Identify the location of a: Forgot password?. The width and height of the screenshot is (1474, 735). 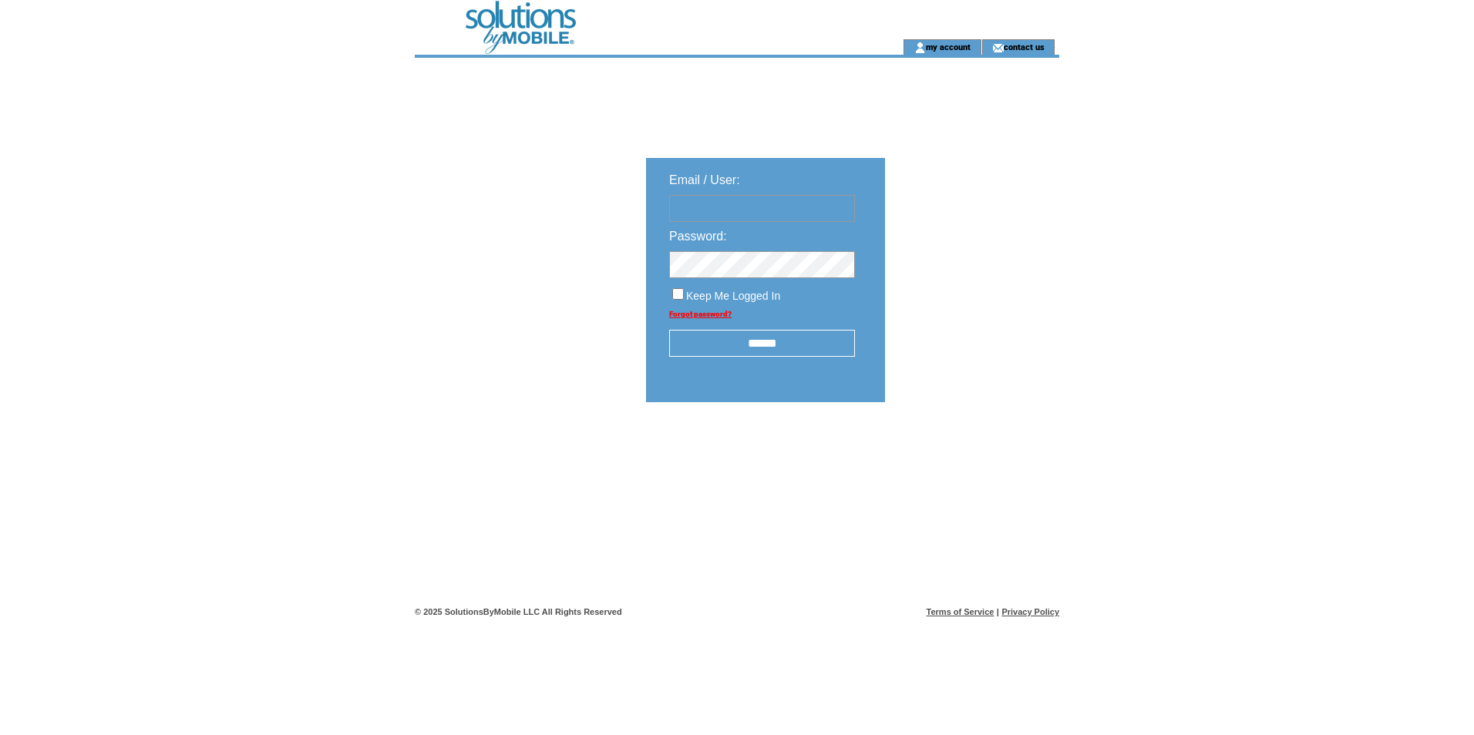
(700, 314).